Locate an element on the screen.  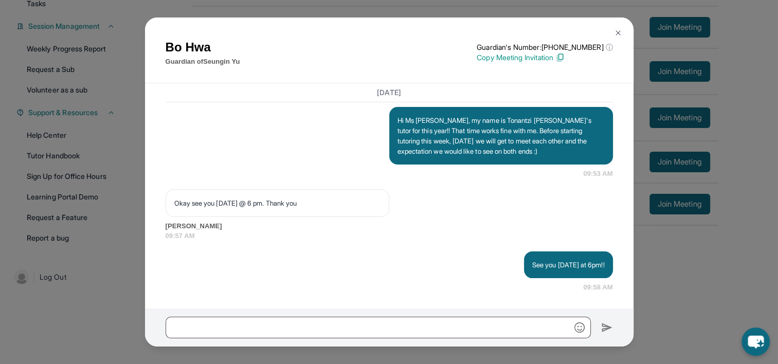
img: Emoji is located at coordinates (580, 328).